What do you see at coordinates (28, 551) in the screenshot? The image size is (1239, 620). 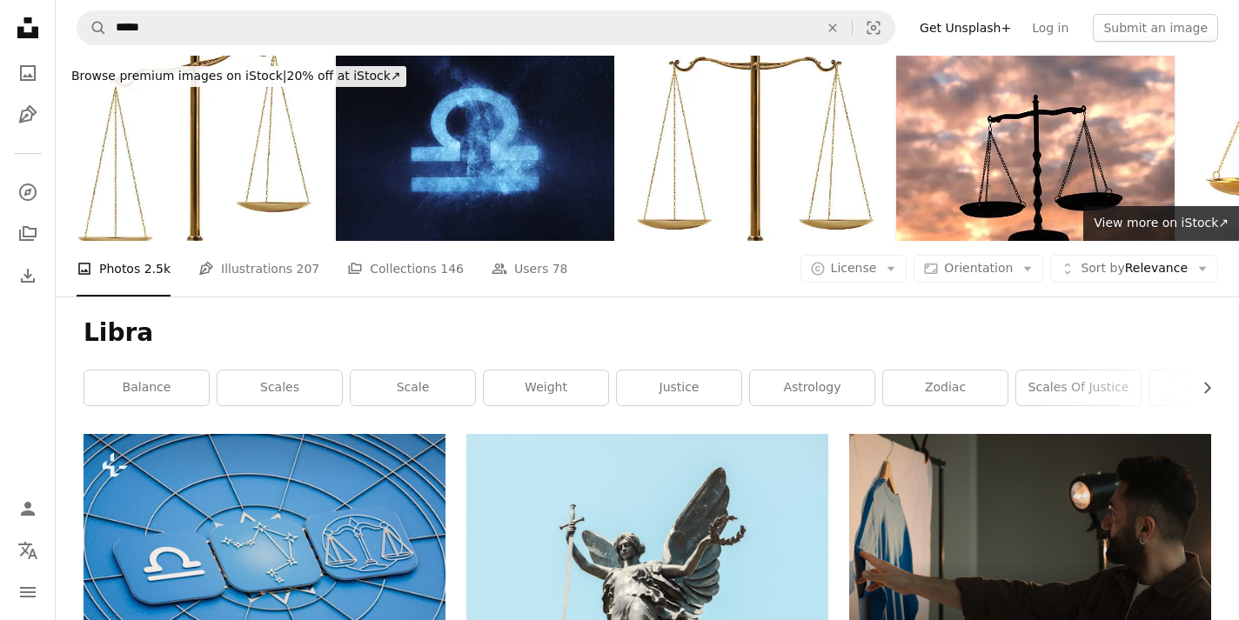 I see `button: Language` at bounding box center [28, 551].